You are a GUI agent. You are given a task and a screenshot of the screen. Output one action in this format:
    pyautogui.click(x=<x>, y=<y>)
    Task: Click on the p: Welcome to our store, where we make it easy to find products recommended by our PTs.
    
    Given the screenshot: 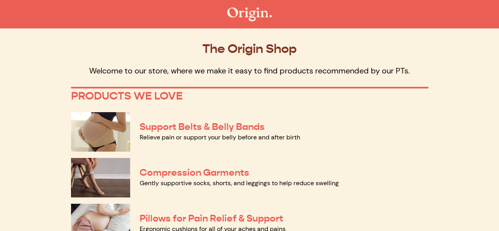 What is the action you would take?
    pyautogui.click(x=250, y=71)
    